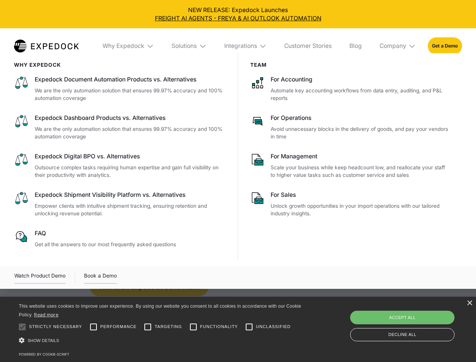 This screenshot has width=476, height=362. Describe the element at coordinates (308, 46) in the screenshot. I see `a: Customer Stories` at that location.